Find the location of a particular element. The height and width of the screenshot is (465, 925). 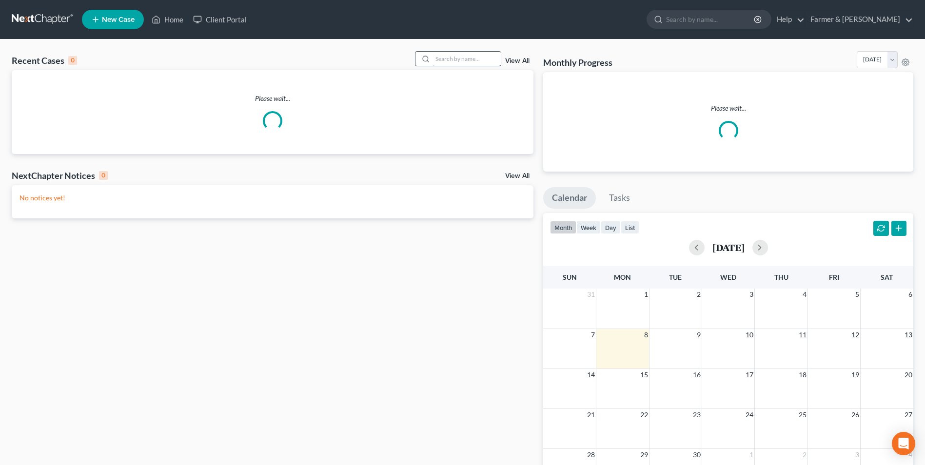

span: Wed is located at coordinates (728, 277).